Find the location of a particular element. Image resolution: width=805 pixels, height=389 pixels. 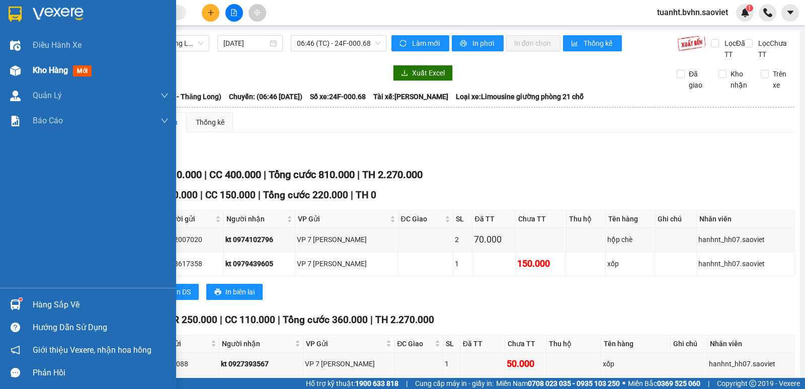

span: Tổng cước 810.000 is located at coordinates (311, 175).